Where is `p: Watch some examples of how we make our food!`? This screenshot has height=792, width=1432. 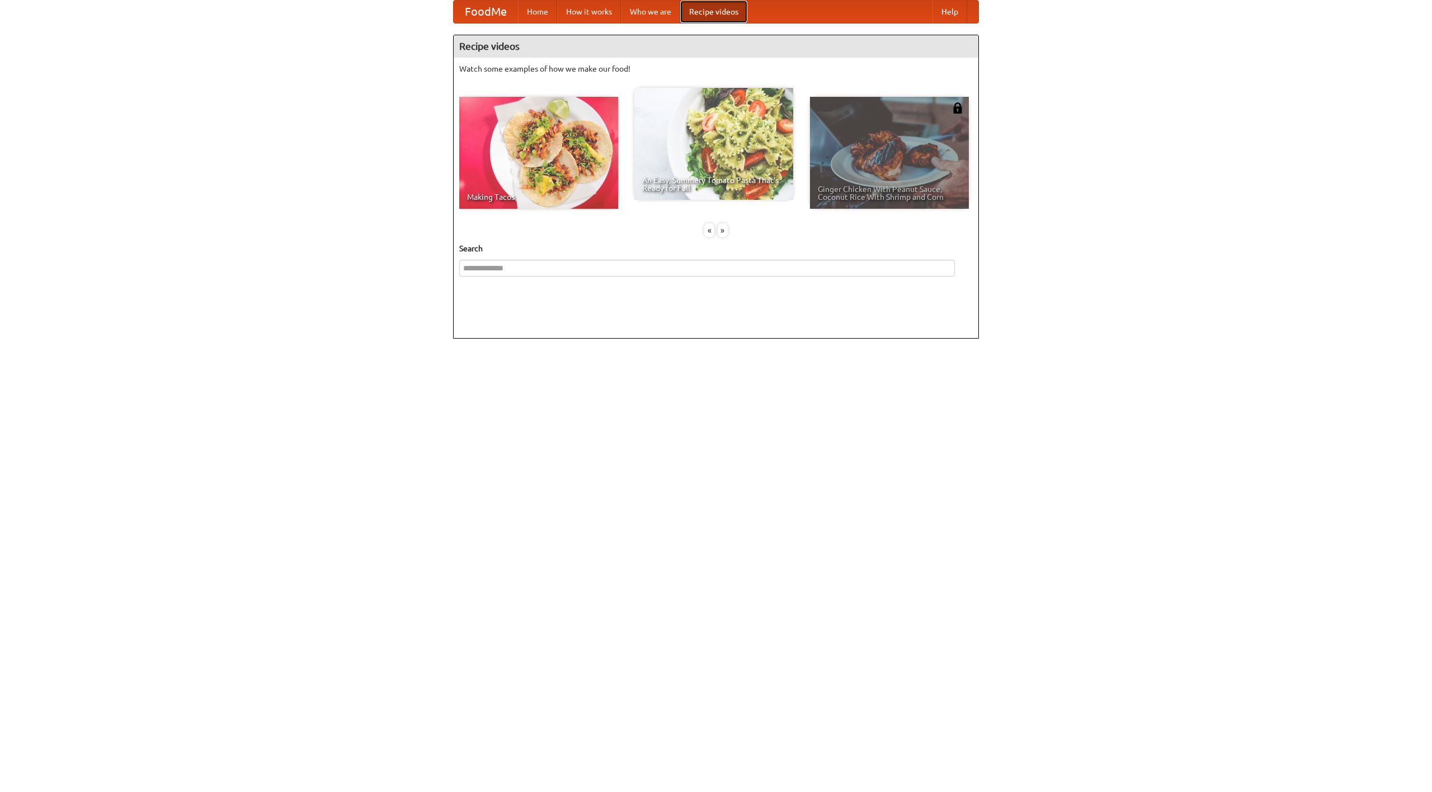 p: Watch some examples of how we make our food! is located at coordinates (716, 69).